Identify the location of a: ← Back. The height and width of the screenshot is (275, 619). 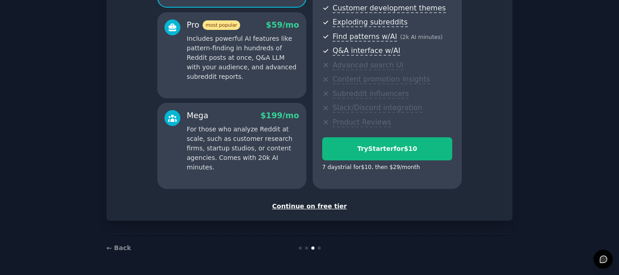
(119, 248).